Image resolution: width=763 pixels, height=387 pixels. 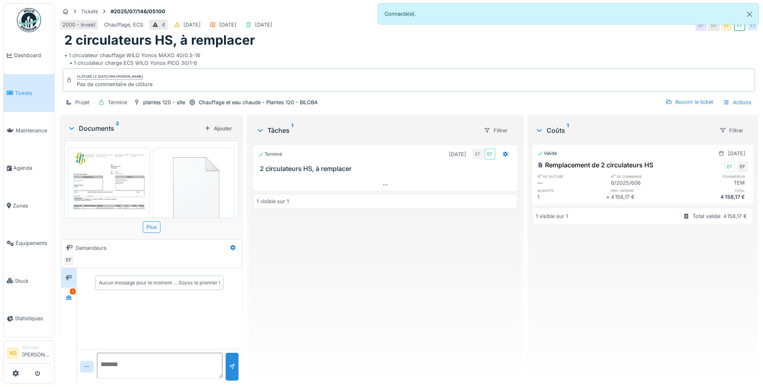 I want to click on img: 84750757-fdcc6f00-afbb-11ea-908a-1074b026b06b.png, so click(x=194, y=187).